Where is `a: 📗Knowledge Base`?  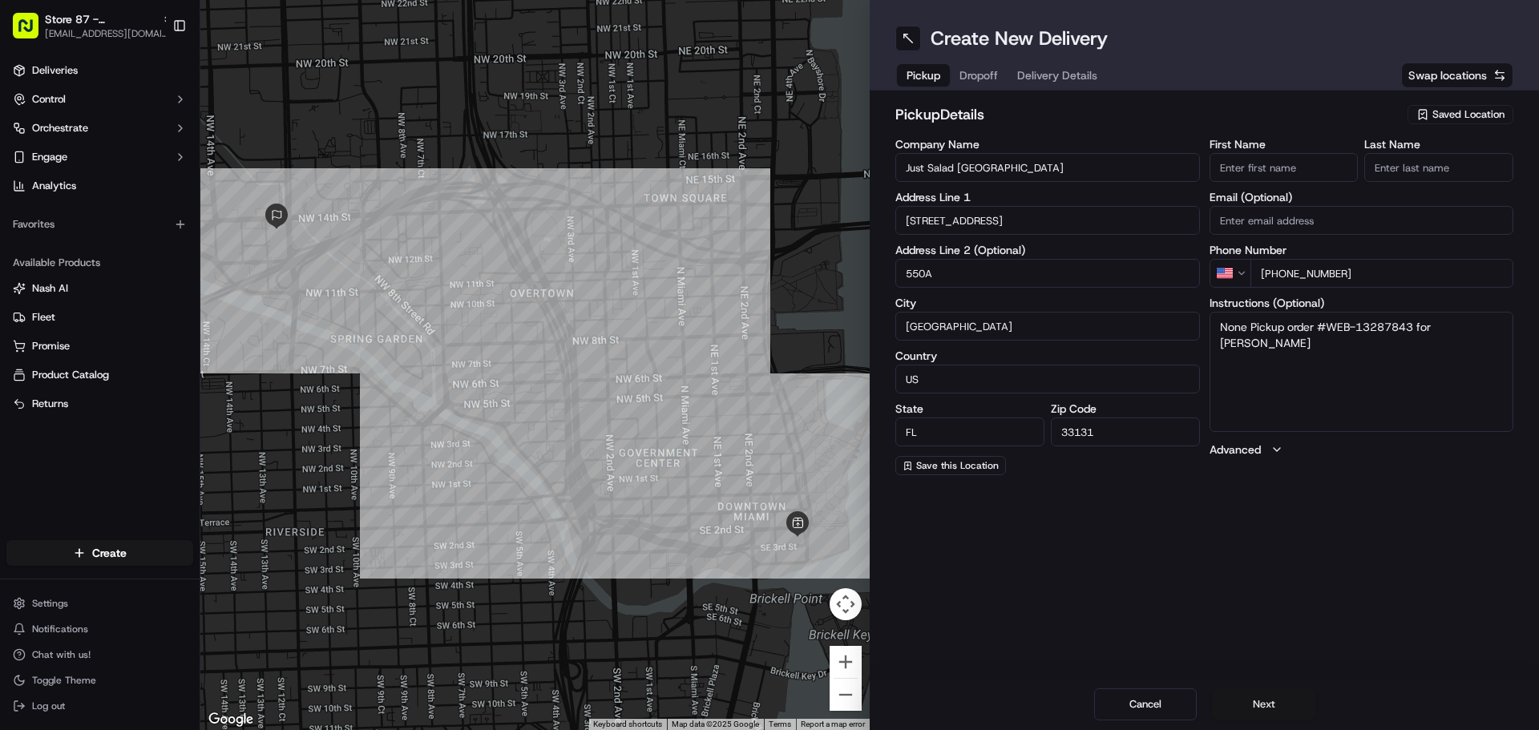 a: 📗Knowledge Base is located at coordinates (69, 366).